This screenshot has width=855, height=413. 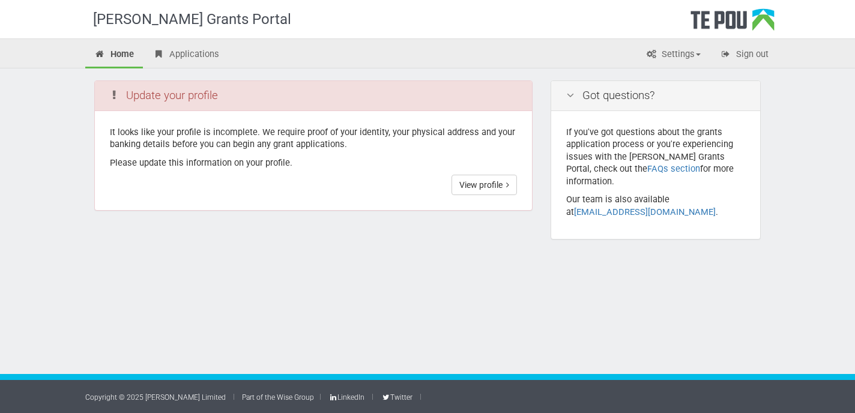 I want to click on a: Twitter, so click(x=396, y=397).